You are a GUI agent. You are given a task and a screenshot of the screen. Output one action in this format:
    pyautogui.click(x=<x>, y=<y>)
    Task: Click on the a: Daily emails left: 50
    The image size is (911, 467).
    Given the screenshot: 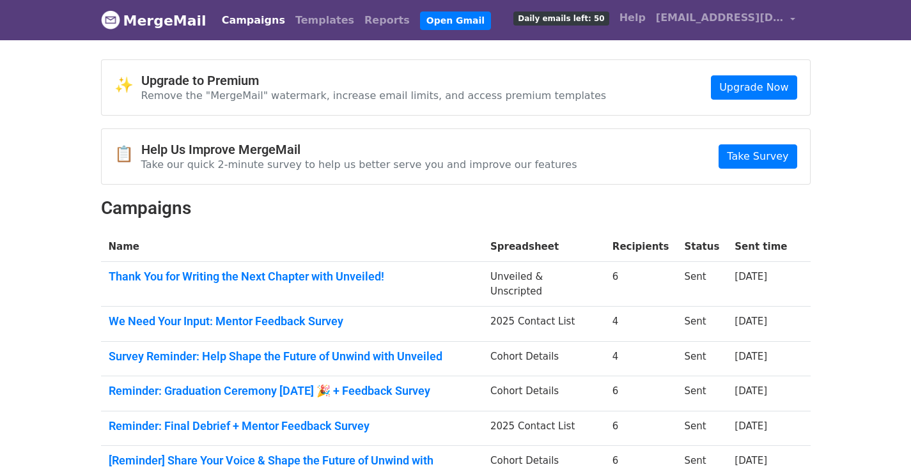 What is the action you would take?
    pyautogui.click(x=561, y=18)
    